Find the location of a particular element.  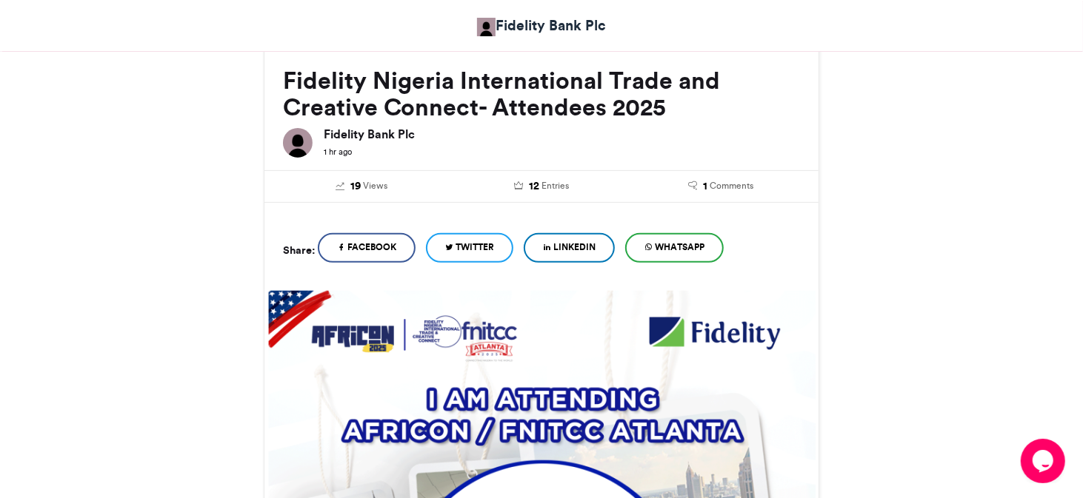

img: Fidelity Bank is located at coordinates (486, 27).